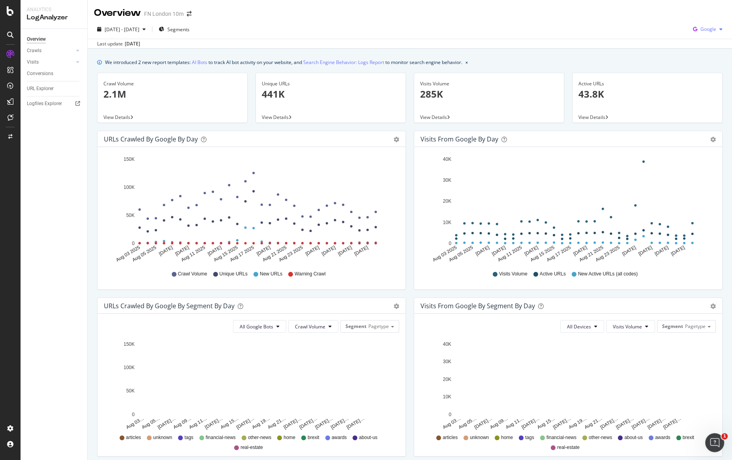 This screenshot has width=732, height=460. Describe the element at coordinates (663, 437) in the screenshot. I see `span: awards` at that location.